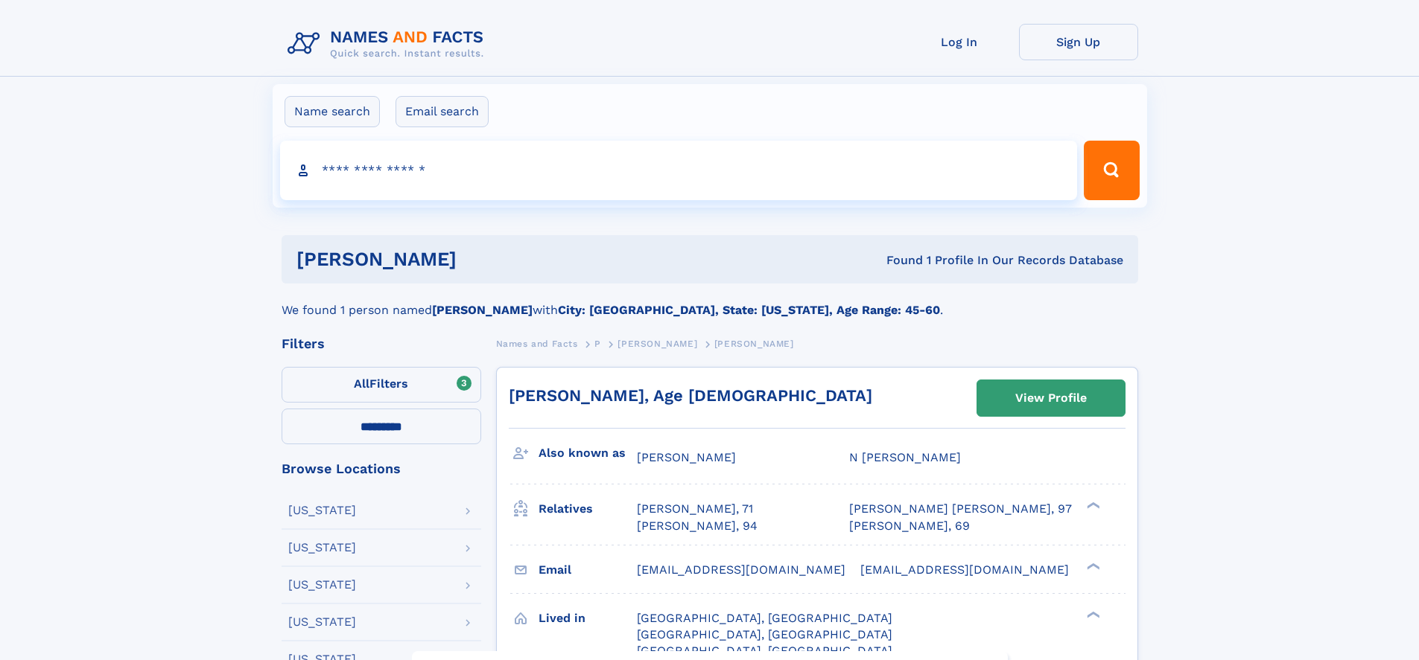 This screenshot has height=660, width=1419. Describe the element at coordinates (710, 302) in the screenshot. I see `div: We found 1 person named with .` at that location.